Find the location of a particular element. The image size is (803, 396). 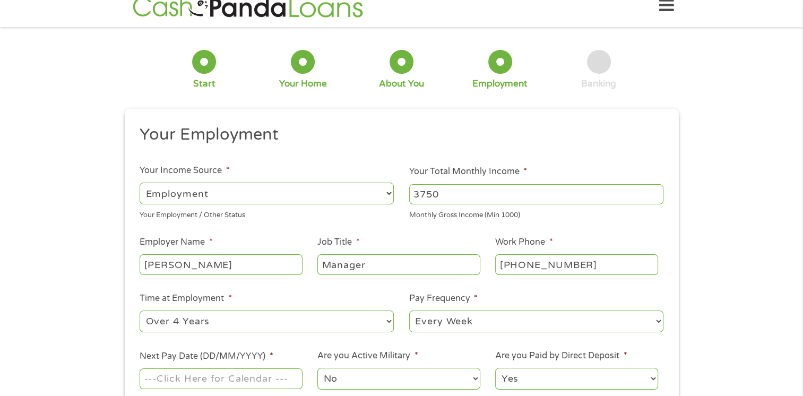

label: Next Pay Date (DD/MM/YYYY) is located at coordinates (206, 356).